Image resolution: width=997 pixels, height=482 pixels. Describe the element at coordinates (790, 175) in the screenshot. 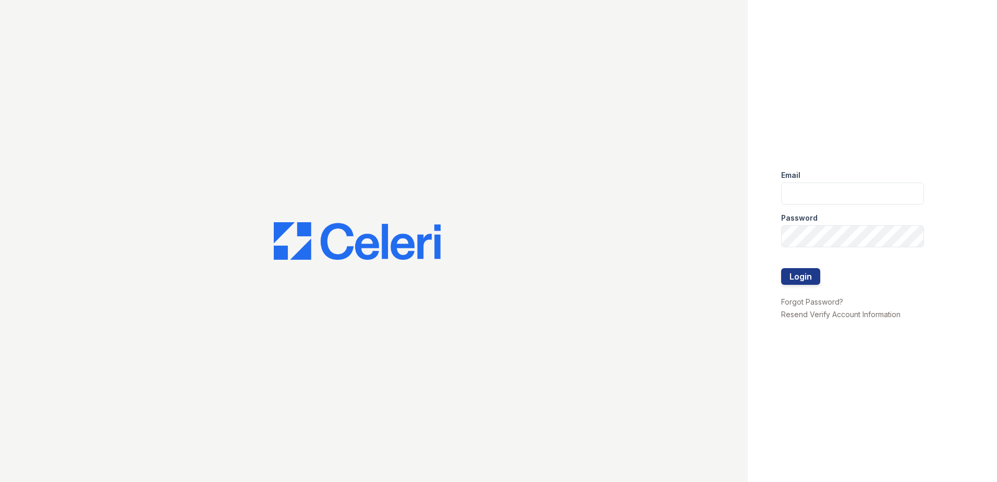

I see `label: Email` at that location.